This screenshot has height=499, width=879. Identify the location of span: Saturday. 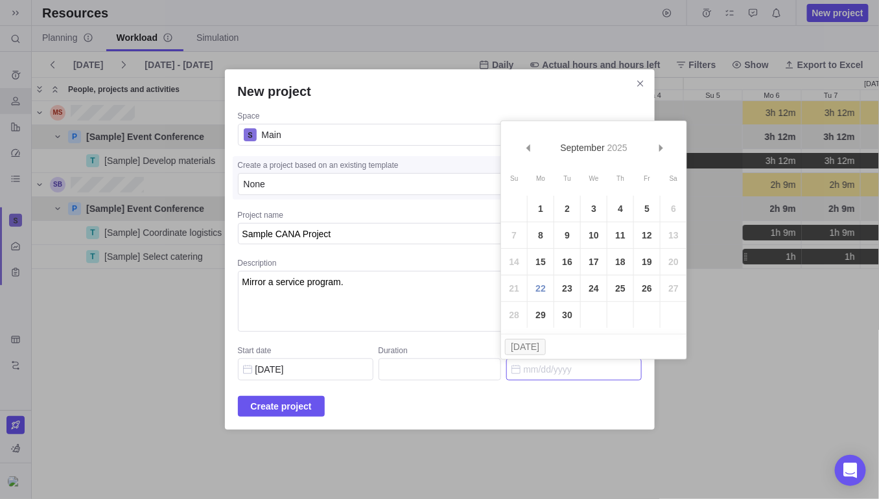
(674, 178).